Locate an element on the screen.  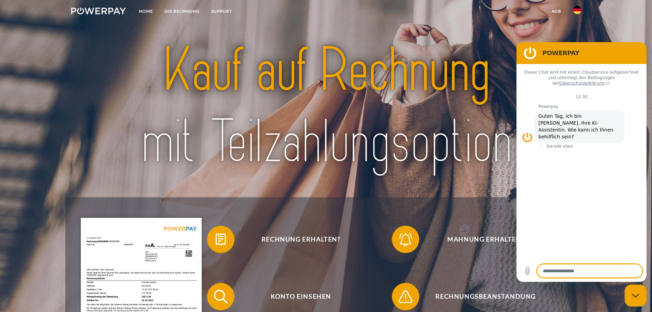
a: agb is located at coordinates (557, 11).